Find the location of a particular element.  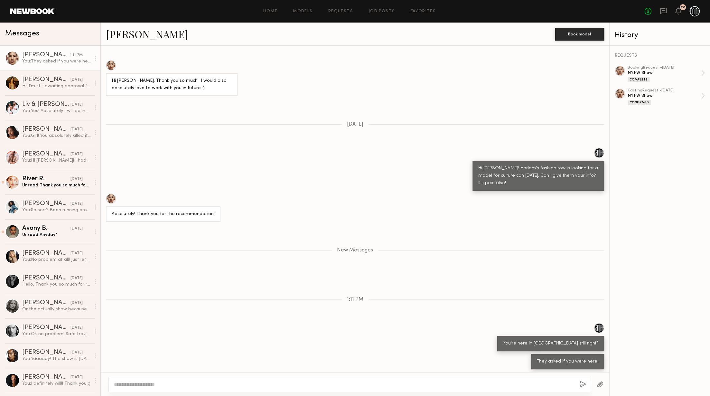

button: Book model is located at coordinates (579, 34).